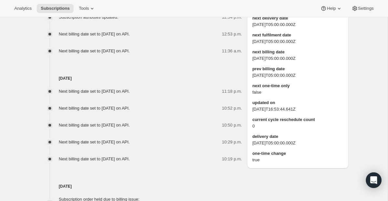 This screenshot has width=388, height=201. I want to click on span: Subscriptions, so click(55, 8).